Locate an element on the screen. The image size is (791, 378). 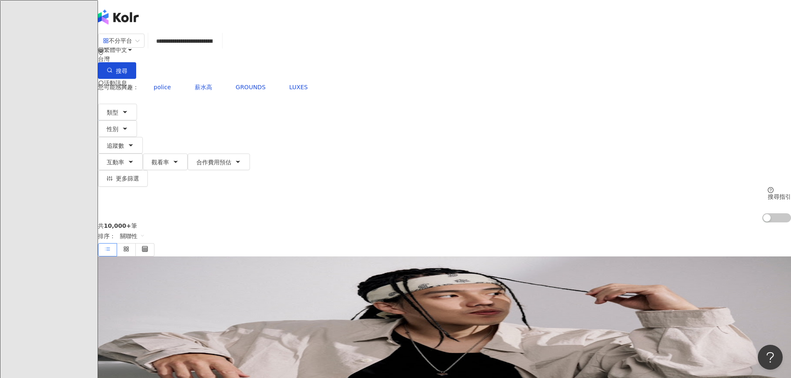
div: 排序： is located at coordinates (444, 236).